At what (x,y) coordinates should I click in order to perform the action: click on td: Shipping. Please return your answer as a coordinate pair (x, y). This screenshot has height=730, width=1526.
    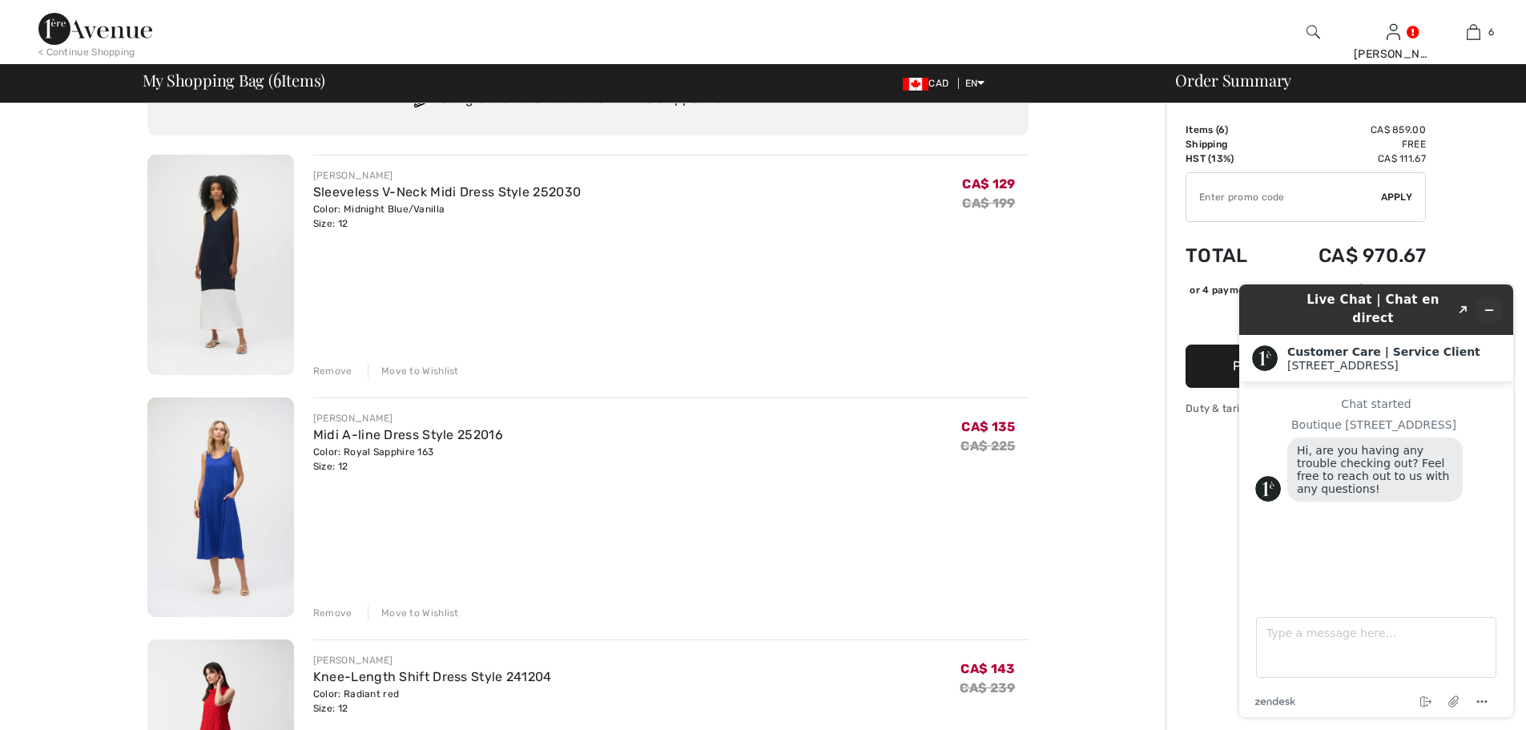
    Looking at the image, I should click on (1230, 144).